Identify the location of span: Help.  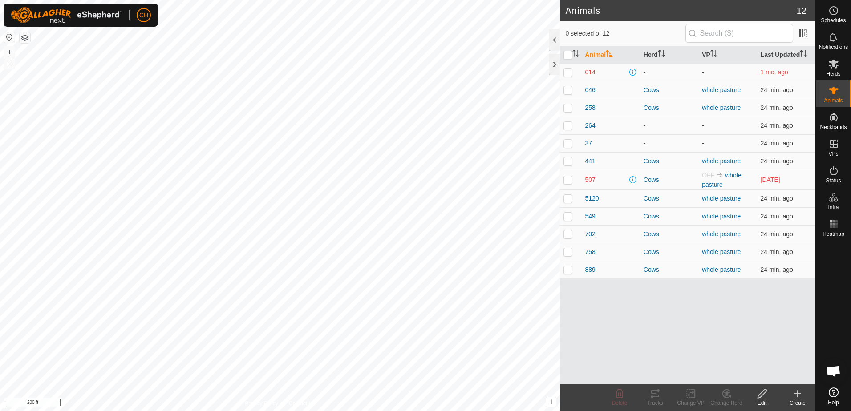
(833, 403).